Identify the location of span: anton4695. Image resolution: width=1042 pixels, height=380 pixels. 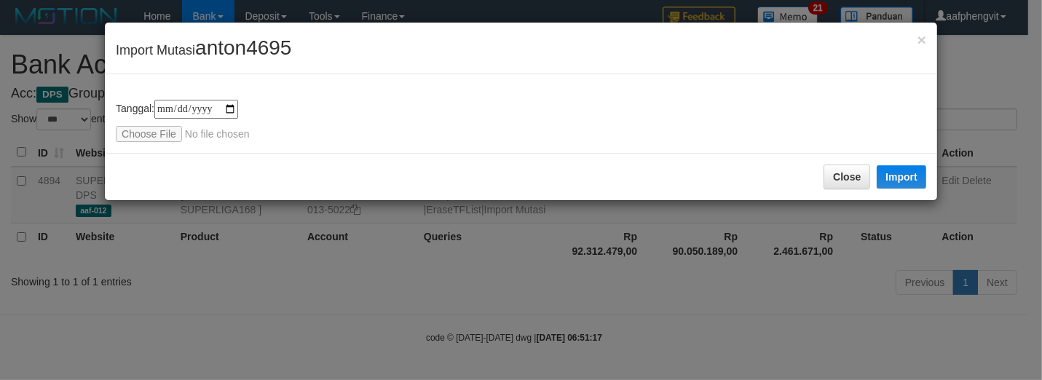
(243, 47).